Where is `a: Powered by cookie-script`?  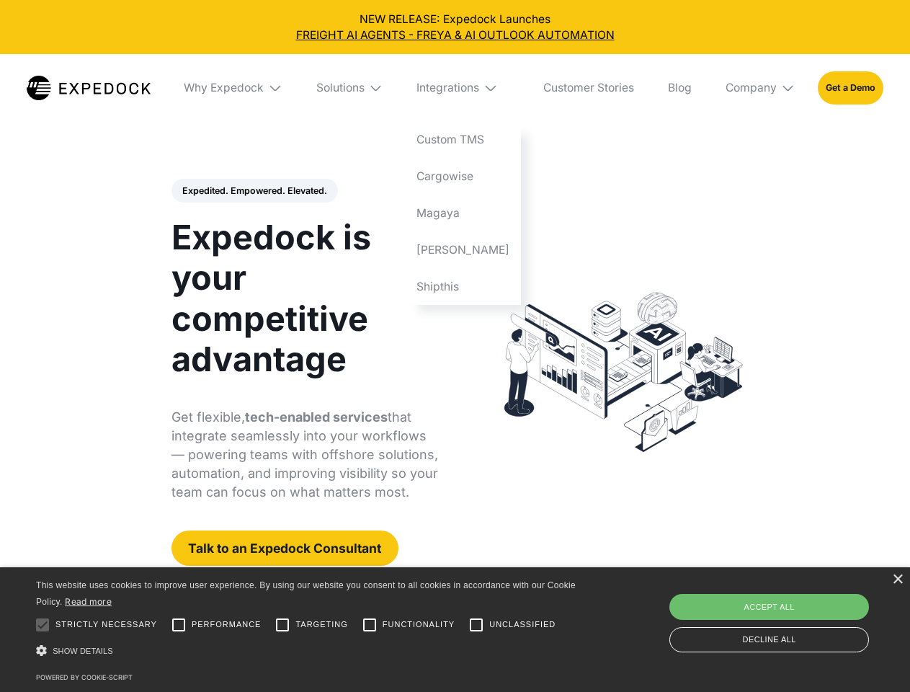 a: Powered by cookie-script is located at coordinates (84, 677).